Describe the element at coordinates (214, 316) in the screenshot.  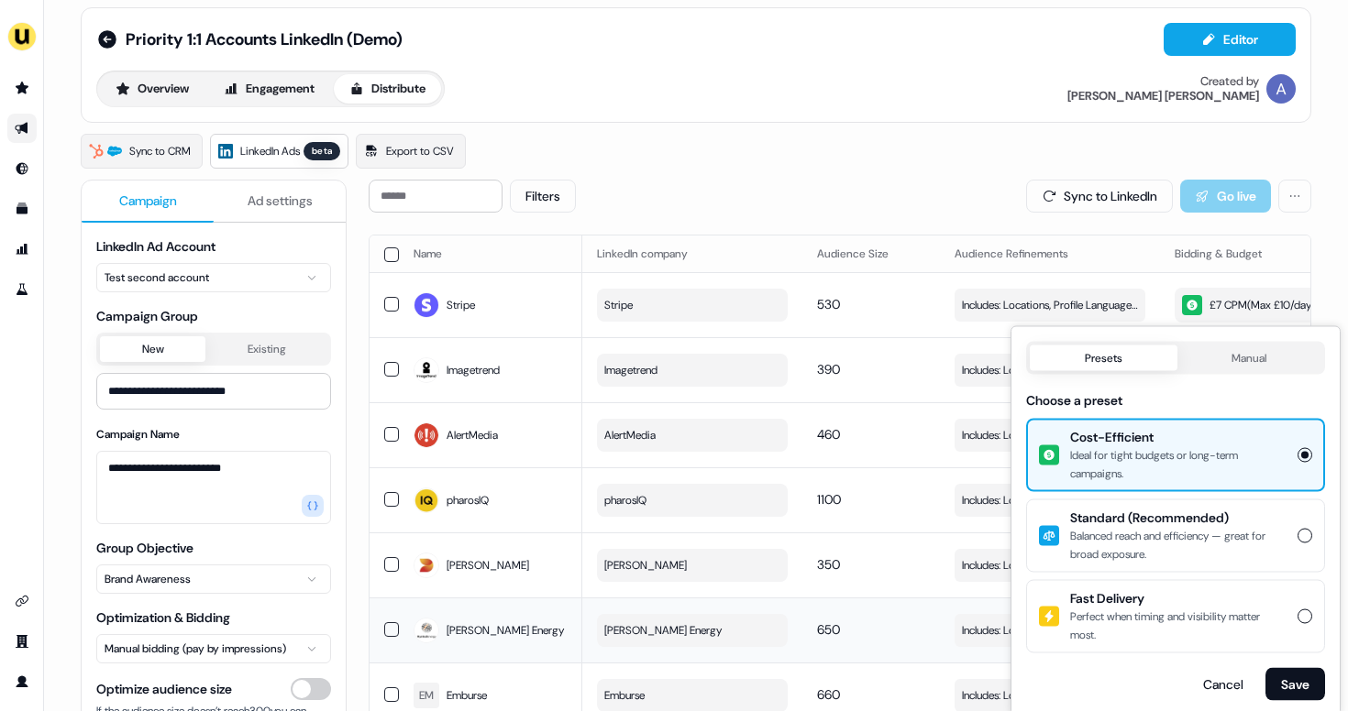
I see `span: Campaign Group` at that location.